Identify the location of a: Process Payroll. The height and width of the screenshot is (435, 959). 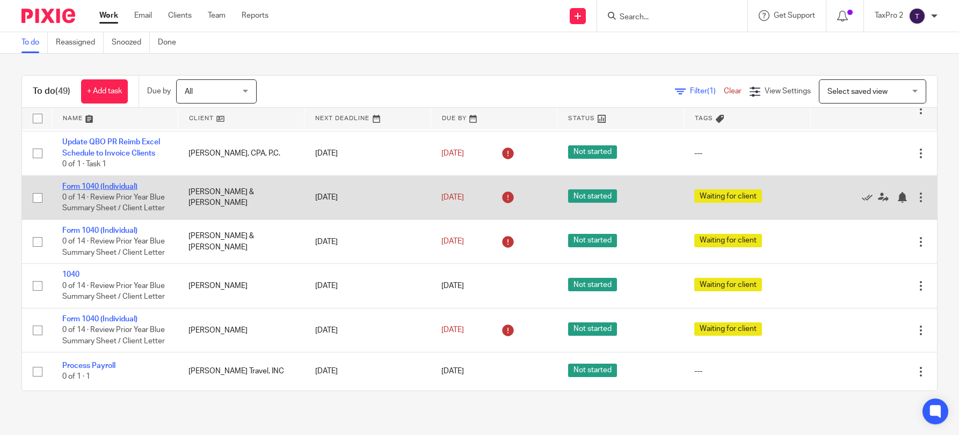
(89, 366).